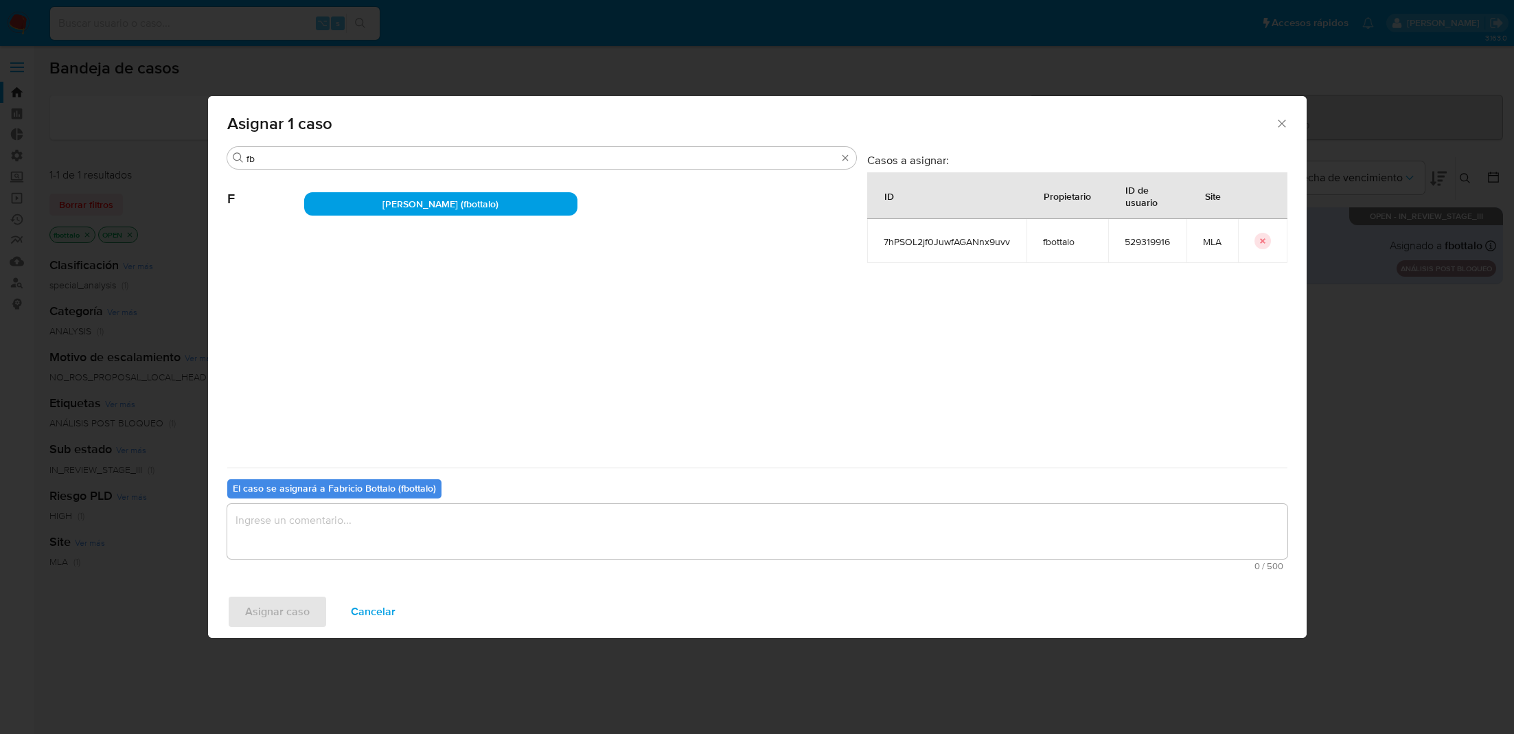  I want to click on span: F, so click(266, 189).